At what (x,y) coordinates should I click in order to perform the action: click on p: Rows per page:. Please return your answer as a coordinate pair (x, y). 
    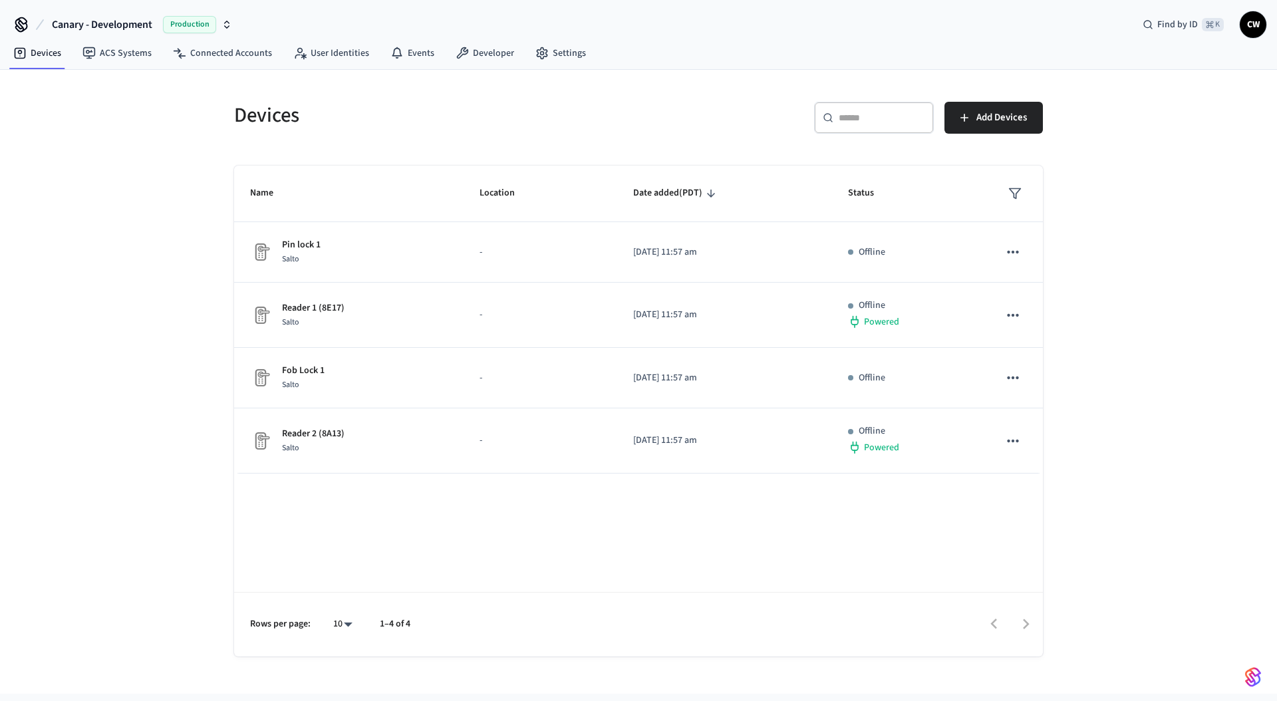
    Looking at the image, I should click on (280, 624).